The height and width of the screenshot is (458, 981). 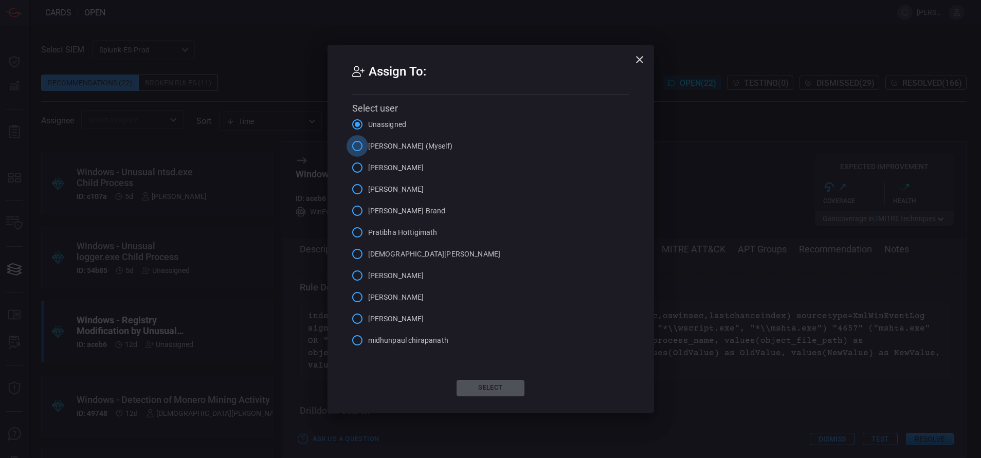 What do you see at coordinates (375, 108) in the screenshot?
I see `span: Select user` at bounding box center [375, 108].